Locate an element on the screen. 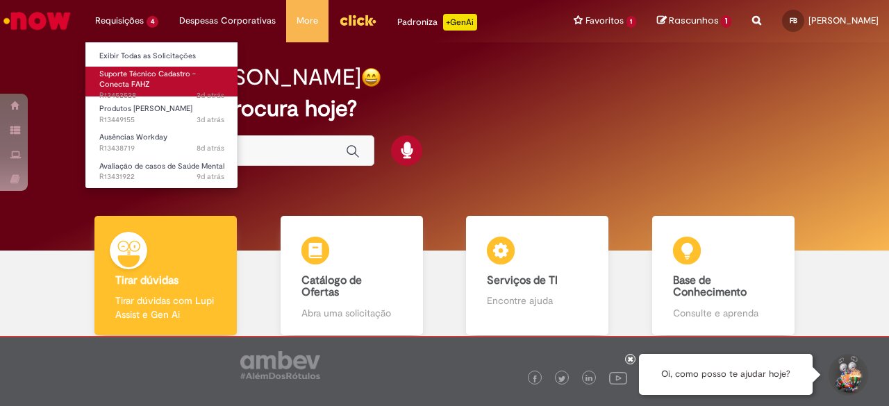 The height and width of the screenshot is (406, 889). b: Base de Conhecimento is located at coordinates (709, 287).